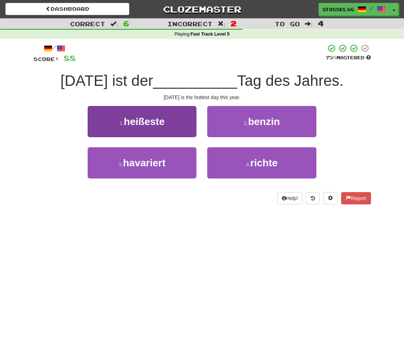 The image size is (404, 357). What do you see at coordinates (142, 163) in the screenshot?
I see `button: 3.havariert` at bounding box center [142, 163].